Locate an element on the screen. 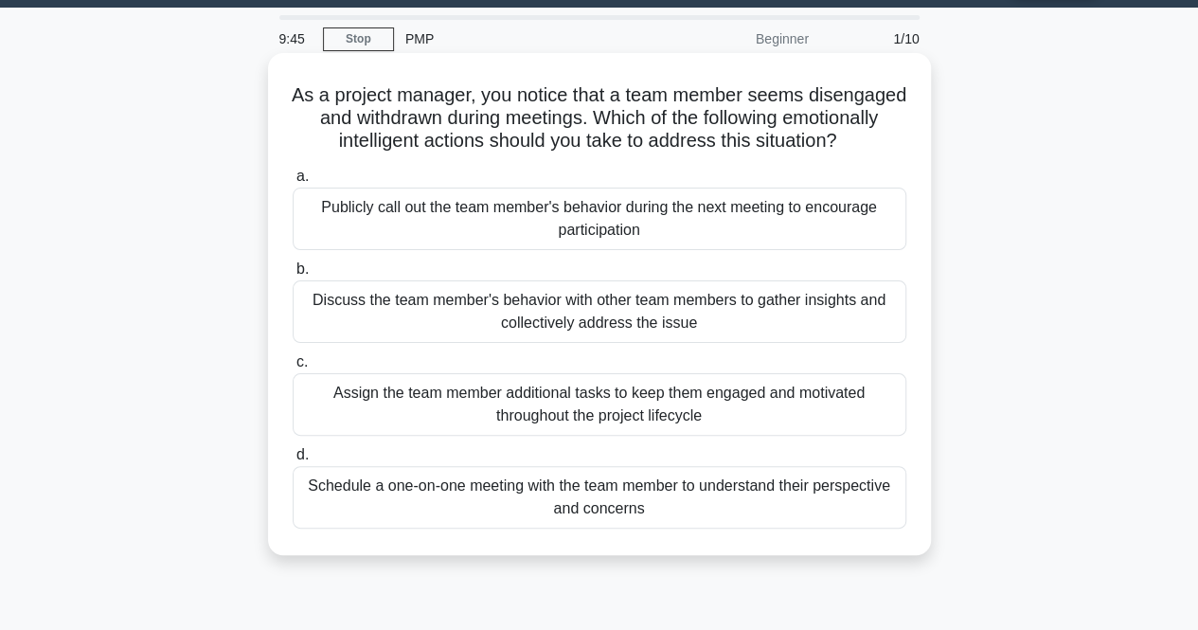 The image size is (1198, 630). div: 1/10 is located at coordinates (875, 39).